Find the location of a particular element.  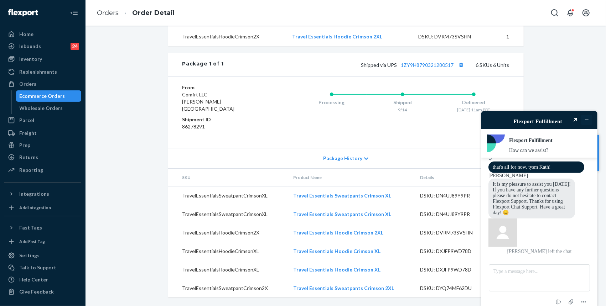

div: Prep is located at coordinates (25, 145).